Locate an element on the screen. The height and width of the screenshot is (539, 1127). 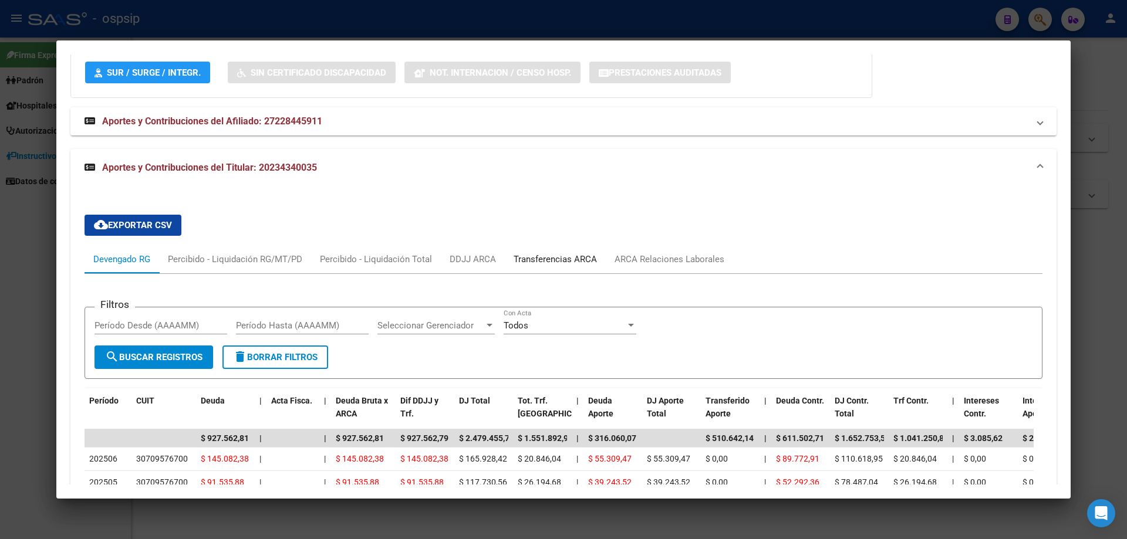
datatable-header-cell: Trf Contr. is located at coordinates (918, 414).